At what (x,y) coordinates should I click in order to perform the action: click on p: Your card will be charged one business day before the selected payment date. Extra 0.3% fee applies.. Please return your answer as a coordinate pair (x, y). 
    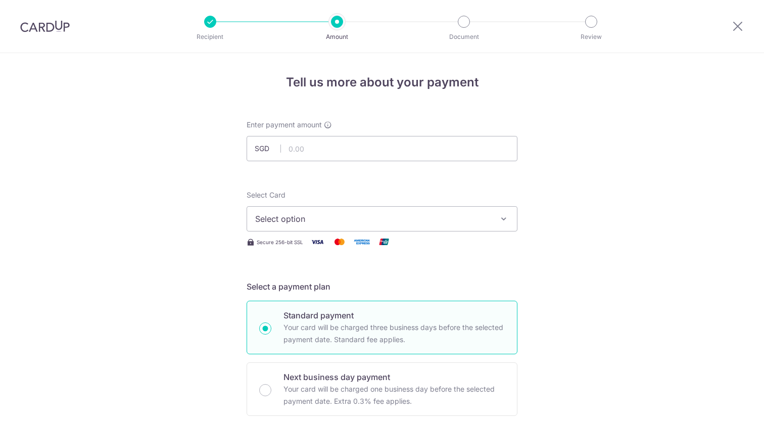
    Looking at the image, I should click on (394, 395).